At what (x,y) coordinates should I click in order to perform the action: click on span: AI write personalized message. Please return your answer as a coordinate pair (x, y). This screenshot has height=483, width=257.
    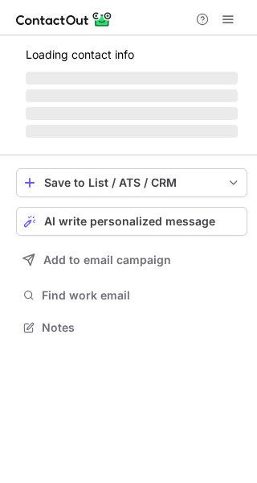
    Looking at the image, I should click on (130, 221).